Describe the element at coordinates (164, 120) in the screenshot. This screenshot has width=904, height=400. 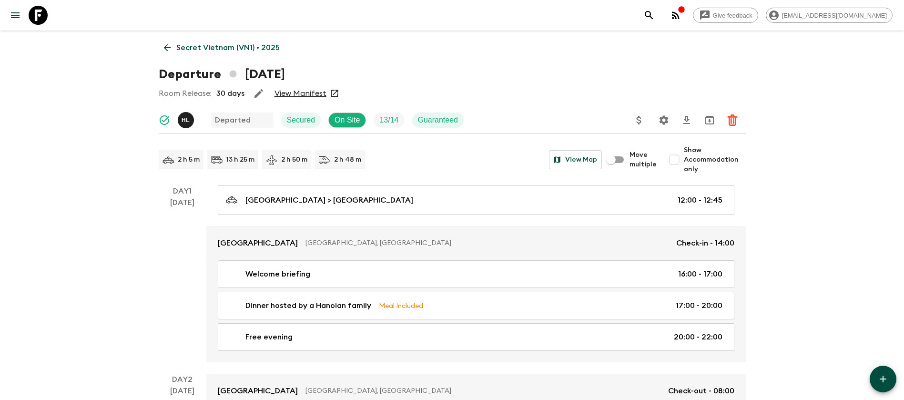
I see `svg: Synced Successfully` at that location.